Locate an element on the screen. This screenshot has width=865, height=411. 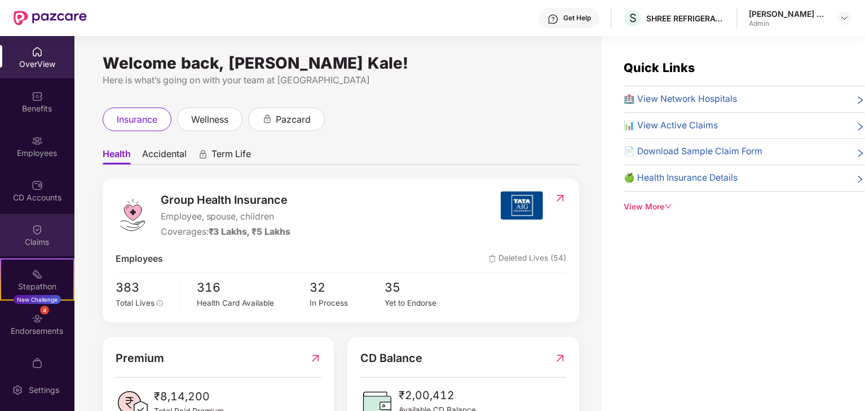
span: 📄 Download Sample Claim Form is located at coordinates (693, 152).